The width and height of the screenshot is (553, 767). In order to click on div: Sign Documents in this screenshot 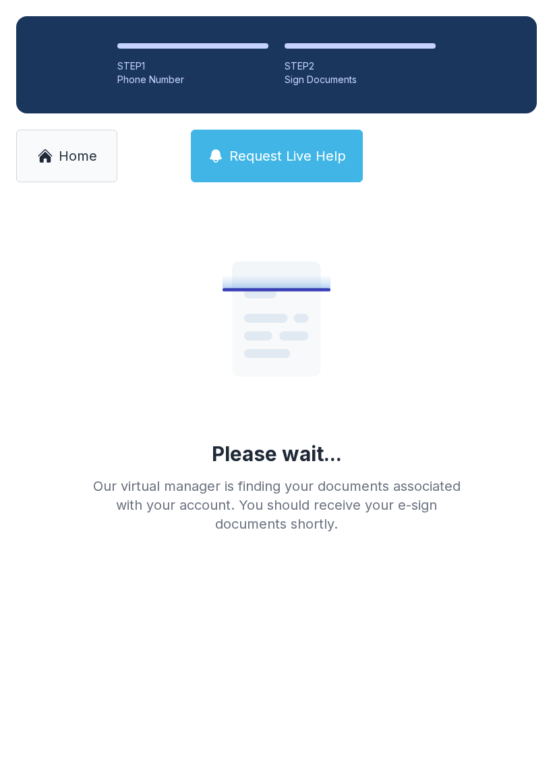, I will do `click(360, 80)`.